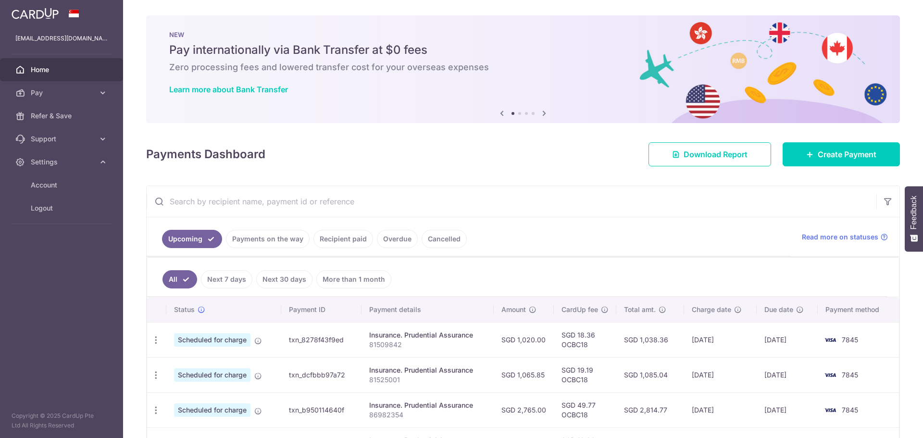 Image resolution: width=923 pixels, height=438 pixels. I want to click on a: More than 1 month, so click(354, 279).